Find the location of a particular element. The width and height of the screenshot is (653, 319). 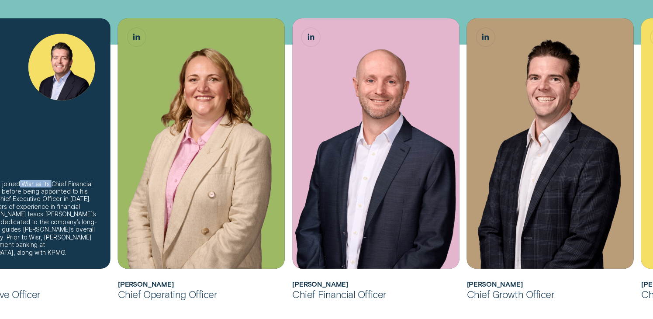

a: James Goodwin, Chief Growth Officer LinkedIn button is located at coordinates (486, 37).